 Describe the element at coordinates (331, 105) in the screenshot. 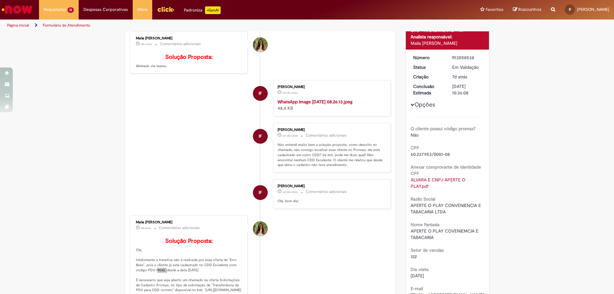

I see `div: 48.4 KB` at that location.